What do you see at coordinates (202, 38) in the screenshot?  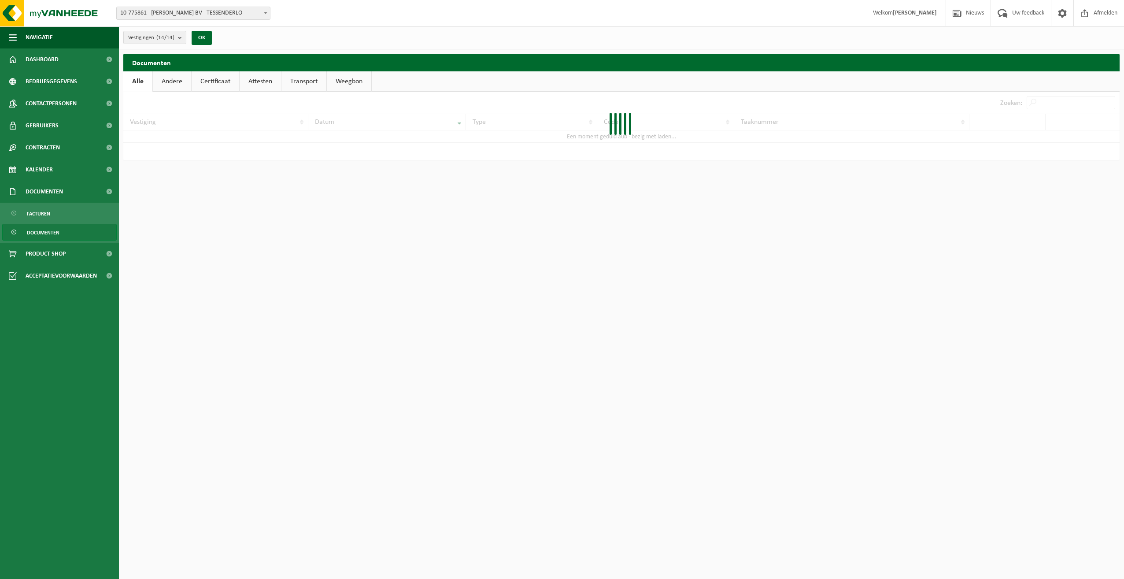 I see `button: OK` at bounding box center [202, 38].